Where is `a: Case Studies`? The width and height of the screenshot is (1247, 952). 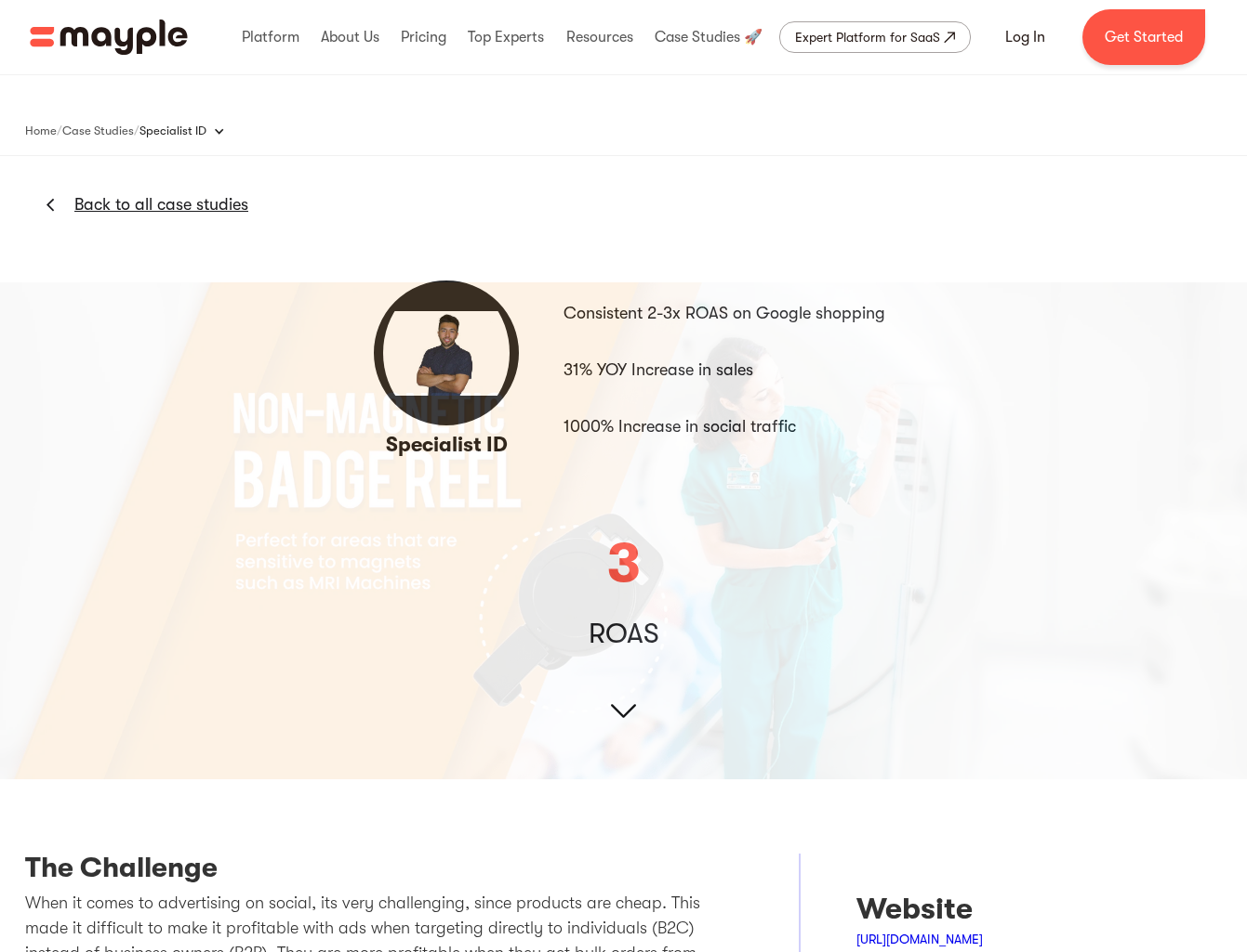
a: Case Studies is located at coordinates (98, 131).